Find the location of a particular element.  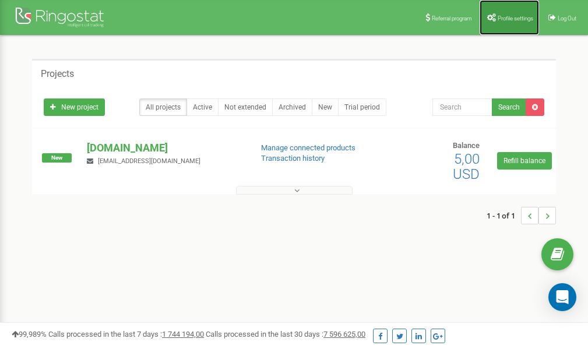

a: Active is located at coordinates (202, 107).